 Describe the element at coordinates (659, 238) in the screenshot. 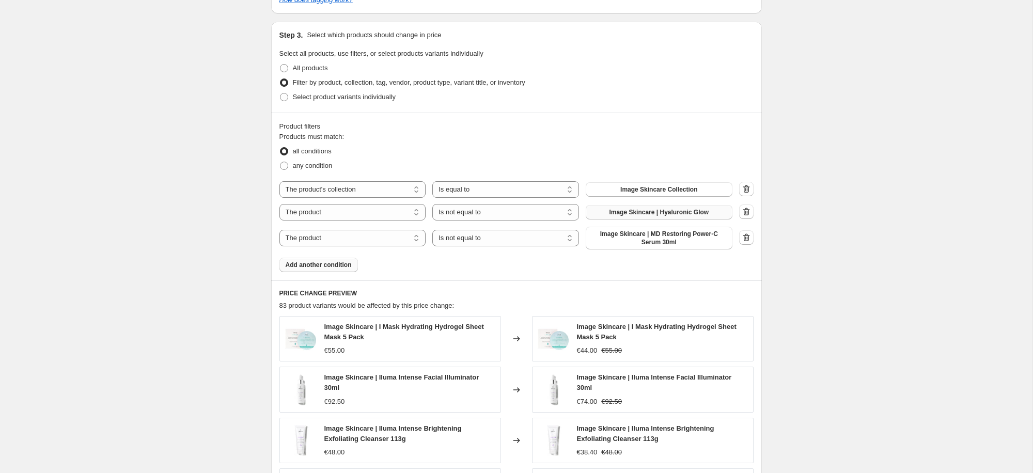

I see `span: Image Skincare | MD Restoring Power-C Serum 30ml` at that location.